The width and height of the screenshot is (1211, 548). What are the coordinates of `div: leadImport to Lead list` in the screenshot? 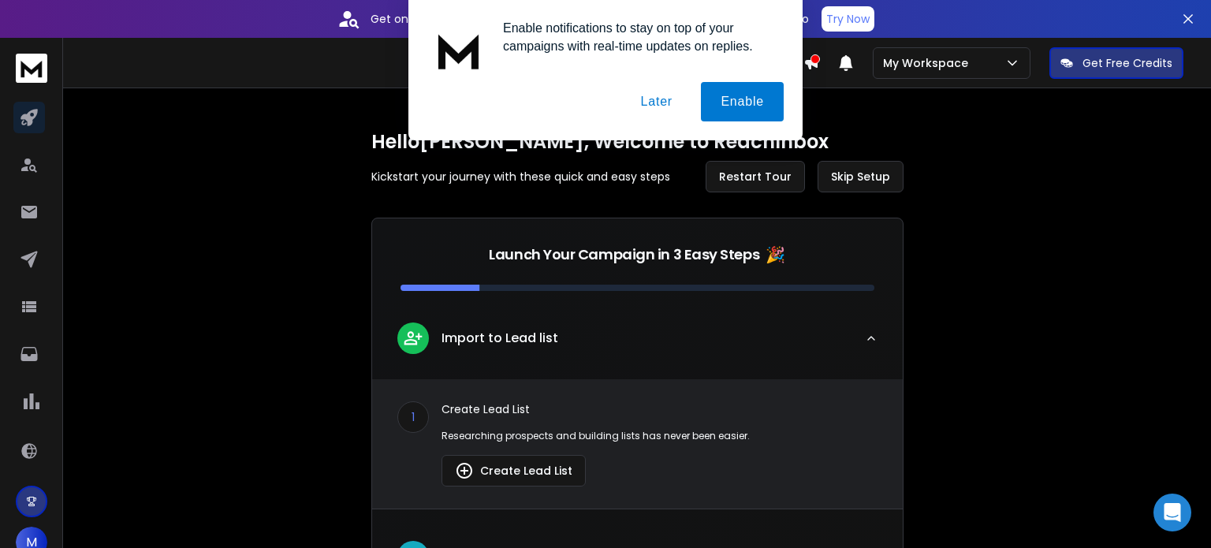 It's located at (637, 444).